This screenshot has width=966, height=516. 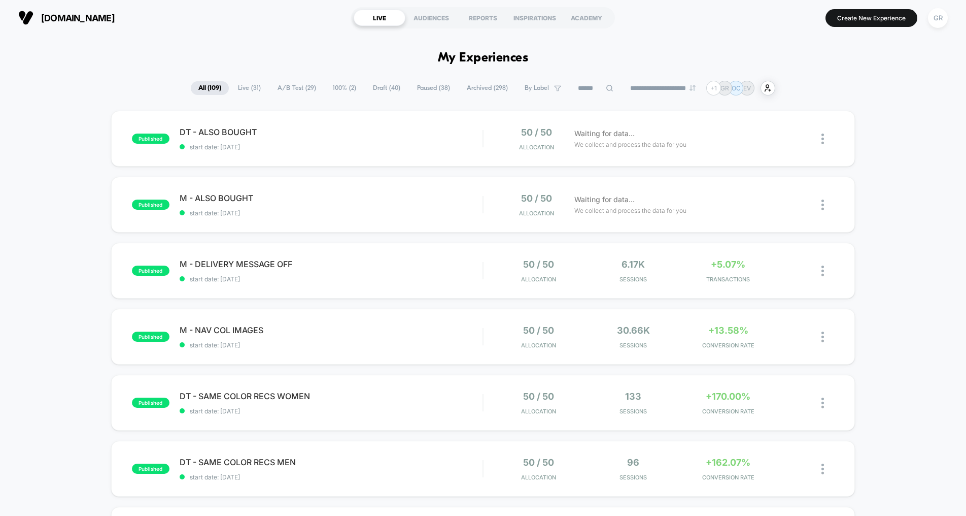 What do you see at coordinates (693, 88) in the screenshot?
I see `img: end` at bounding box center [693, 88].